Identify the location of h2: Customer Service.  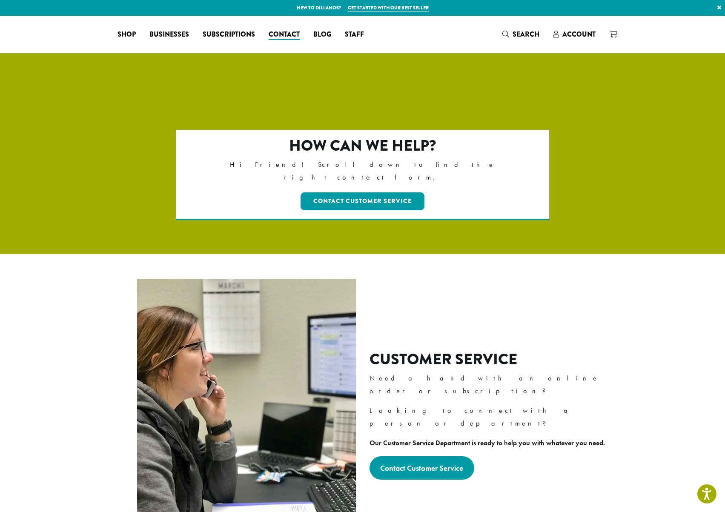
(490, 359).